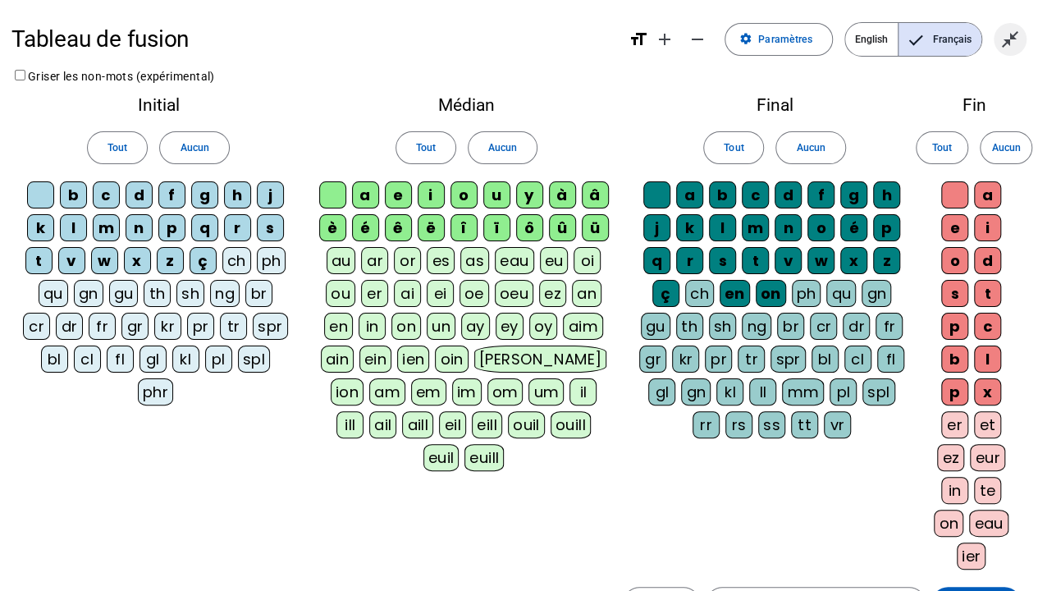 The height and width of the screenshot is (591, 1038). Describe the element at coordinates (441, 260) in the screenshot. I see `div: es` at that location.